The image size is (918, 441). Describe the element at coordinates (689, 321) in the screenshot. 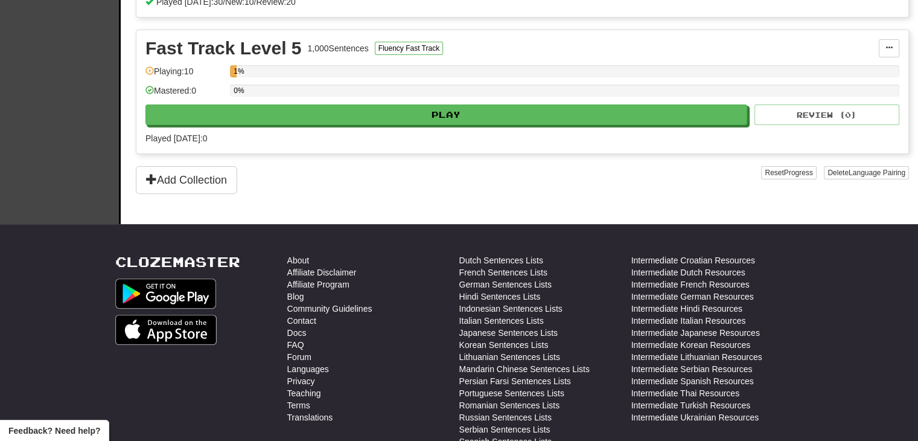

I see `a: Intermediate Italian Resources` at that location.